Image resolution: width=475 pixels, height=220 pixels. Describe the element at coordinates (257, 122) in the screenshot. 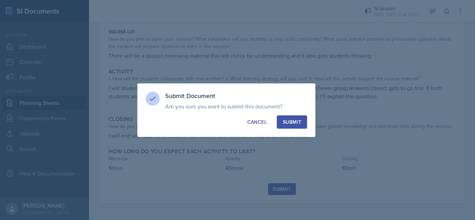

I see `button: Cancel` at that location.